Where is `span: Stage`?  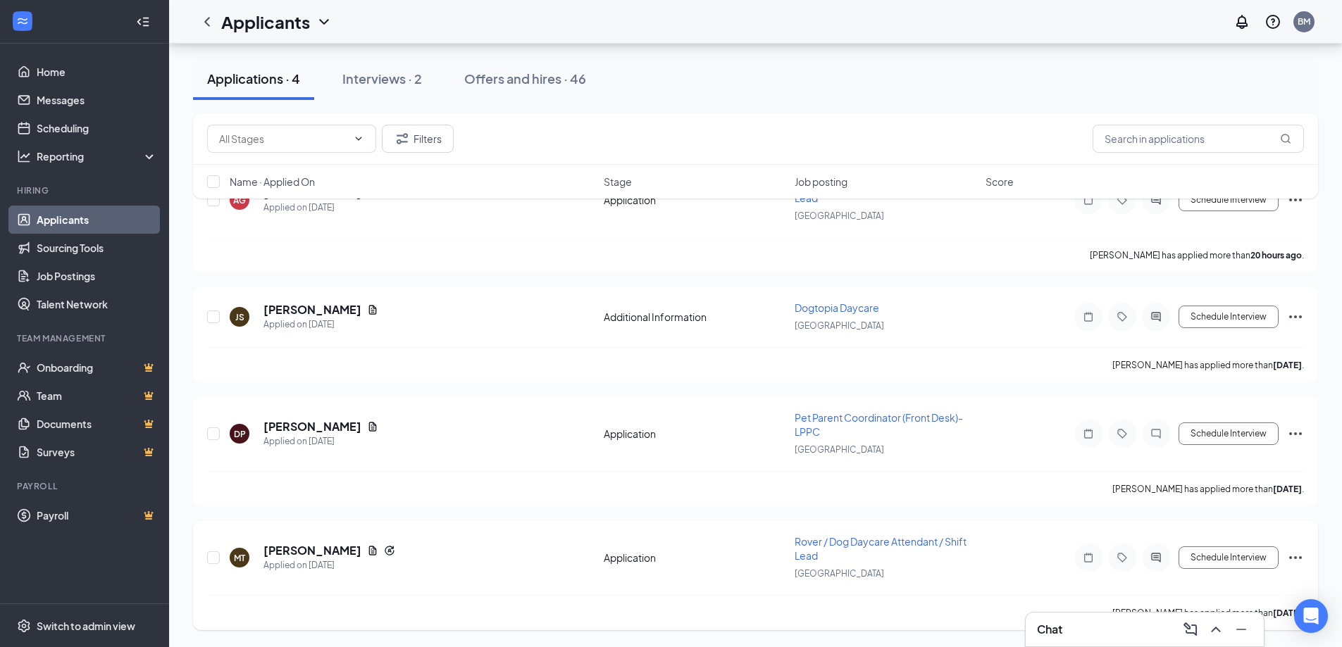
span: Stage is located at coordinates (618, 182).